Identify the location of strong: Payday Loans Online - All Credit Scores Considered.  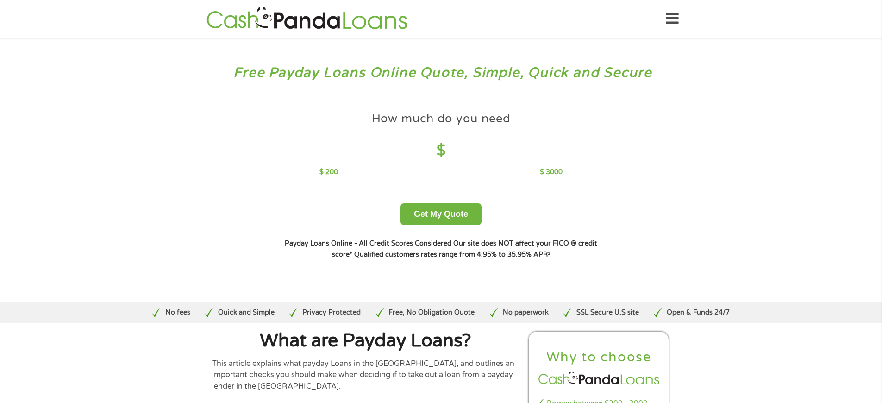
(368, 243).